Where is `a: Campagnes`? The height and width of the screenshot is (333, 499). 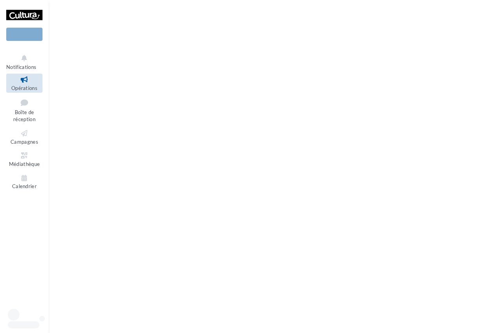 a: Campagnes is located at coordinates (24, 137).